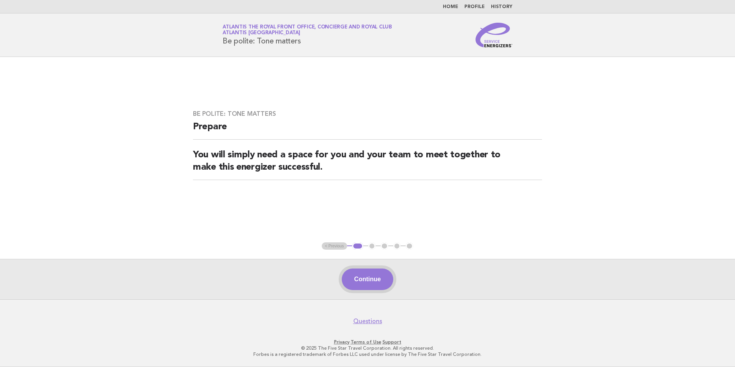  Describe the element at coordinates (368, 354) in the screenshot. I see `p: Forbes is a registered trademark of Forbes LLC used under license by The Five Star Travel Corpora...` at that location.